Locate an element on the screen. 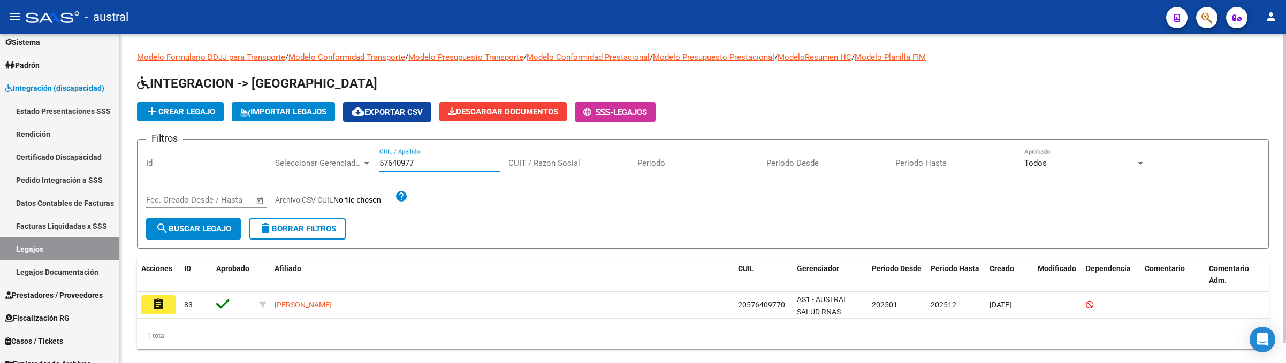 The image size is (1286, 363). a: Modelo Planilla FIM is located at coordinates (890, 57).